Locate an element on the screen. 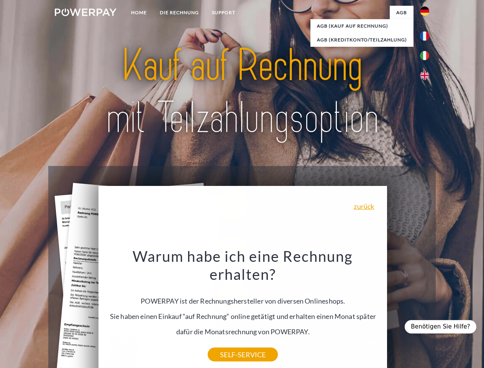  img: fr is located at coordinates (424, 36).